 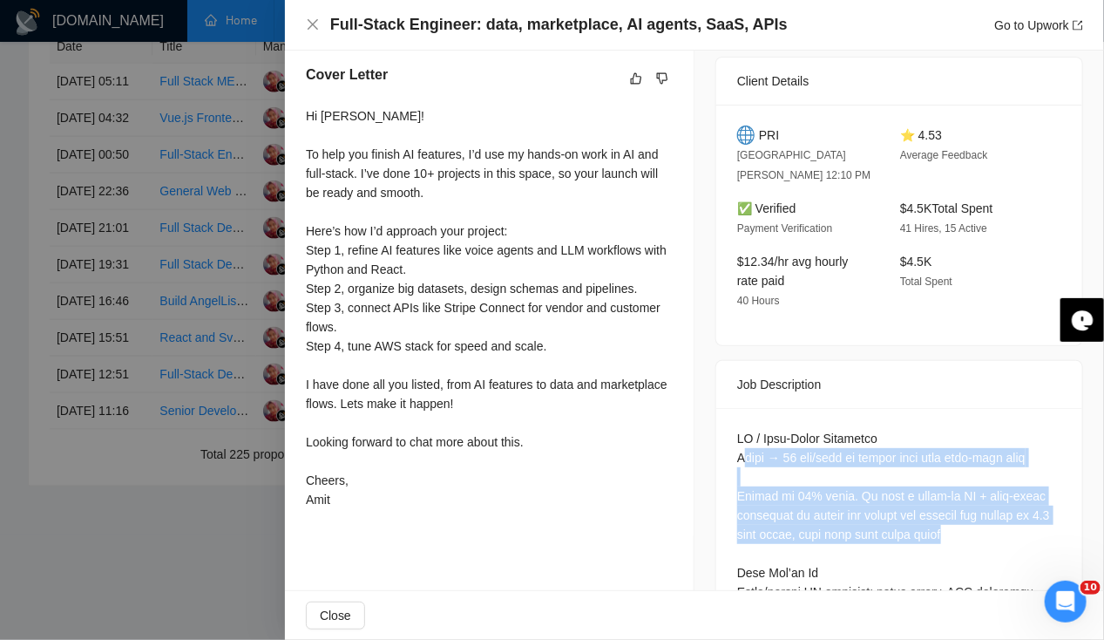 I want to click on div: Client Details, so click(x=899, y=81).